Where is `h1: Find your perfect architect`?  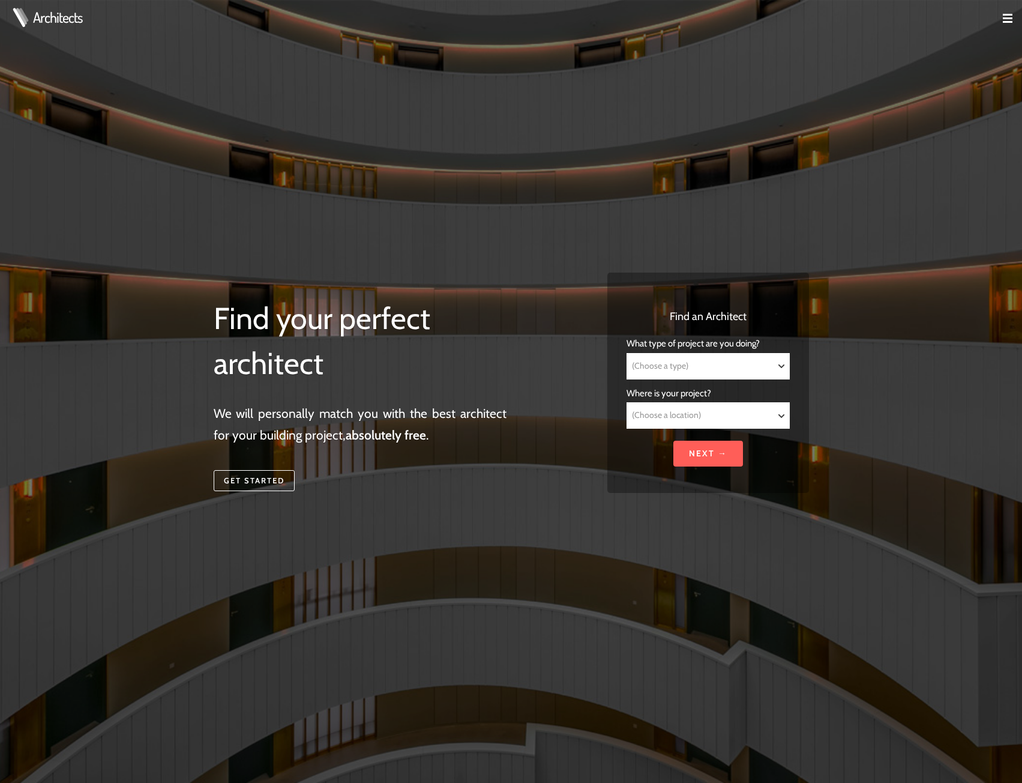 h1: Find your perfect architect is located at coordinates (360, 341).